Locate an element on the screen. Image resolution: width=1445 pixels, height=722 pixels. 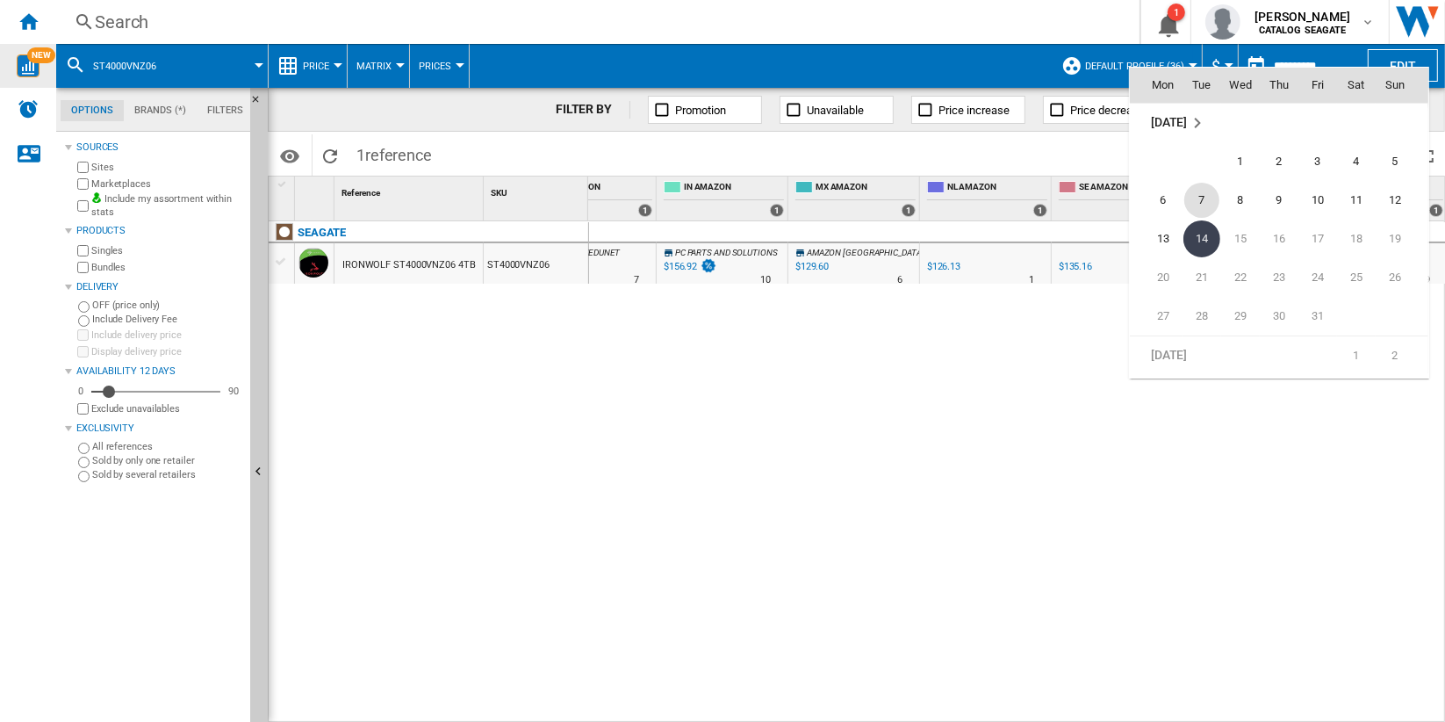
td: Saturday October 25 2025 is located at coordinates (1356, 277).